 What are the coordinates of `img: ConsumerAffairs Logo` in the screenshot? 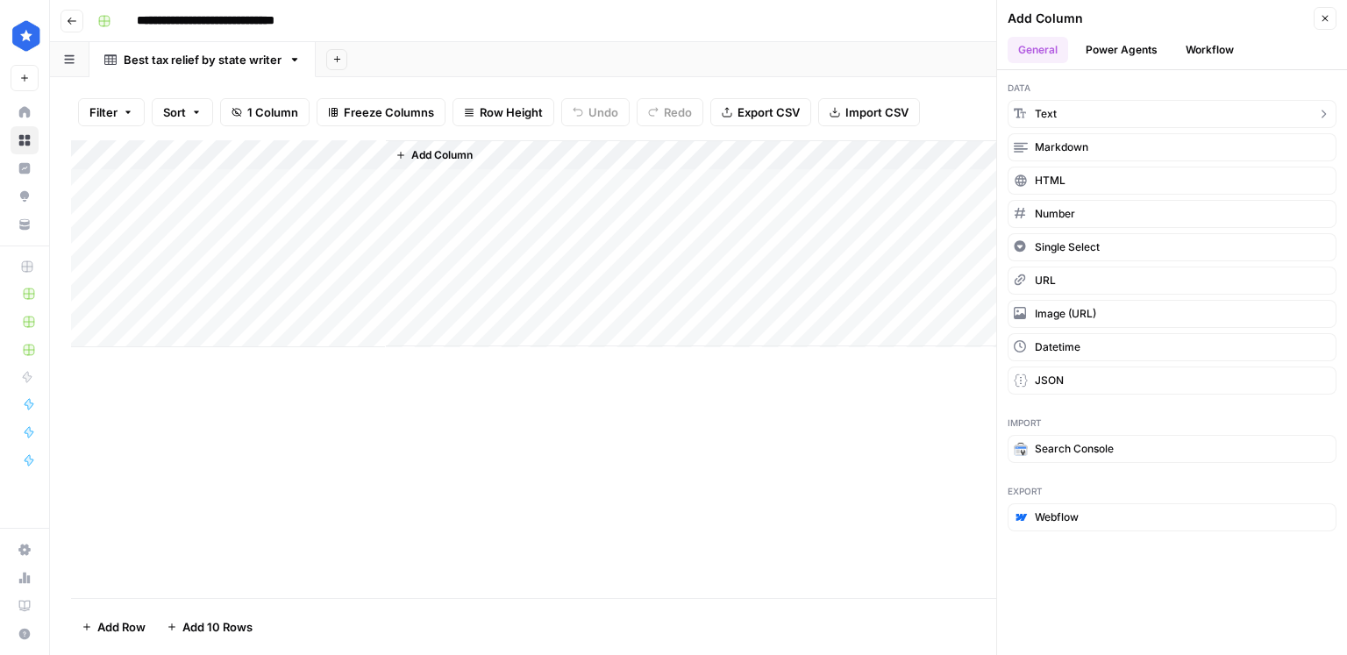 It's located at (26, 36).